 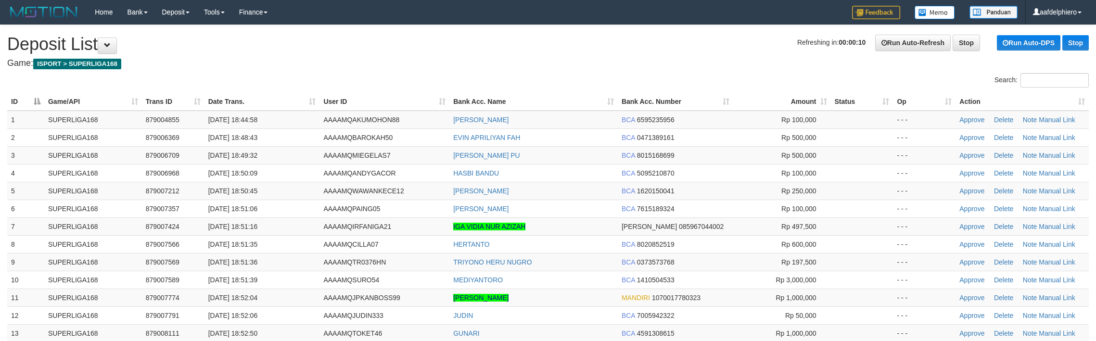 What do you see at coordinates (1022, 102) in the screenshot?
I see `th: Action: activate to sort column ascending` at bounding box center [1022, 102].